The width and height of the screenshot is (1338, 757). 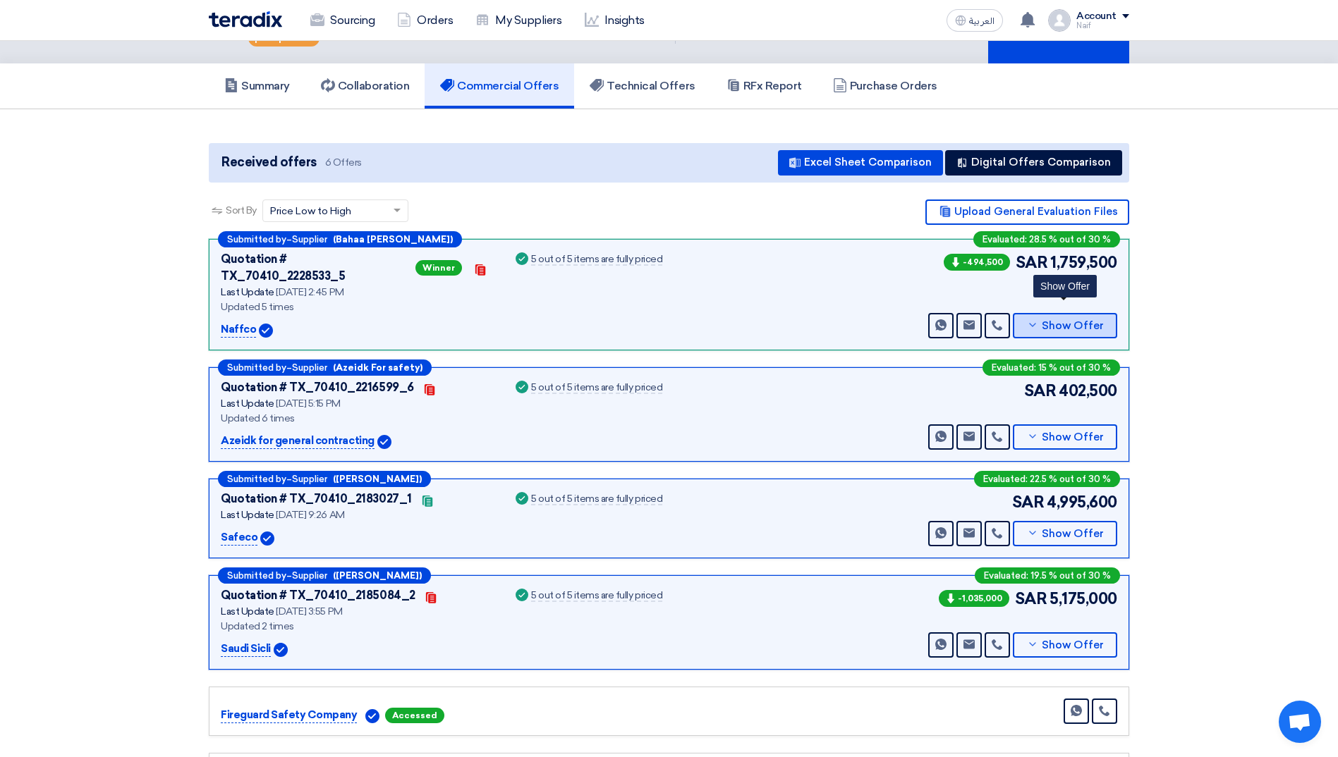 I want to click on div: Naif, so click(x=1102, y=25).